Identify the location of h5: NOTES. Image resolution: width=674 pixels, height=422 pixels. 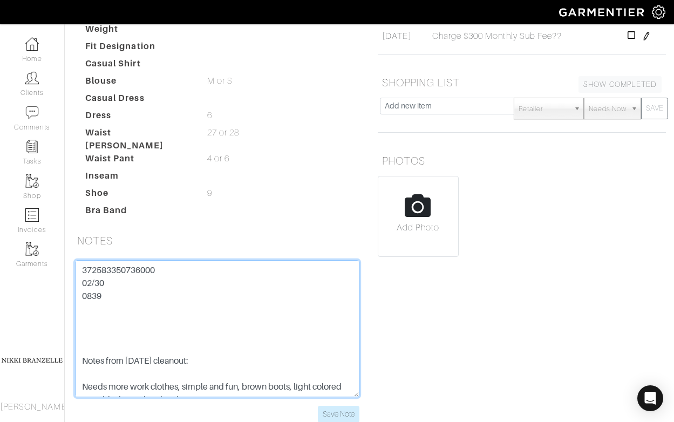
(217, 241).